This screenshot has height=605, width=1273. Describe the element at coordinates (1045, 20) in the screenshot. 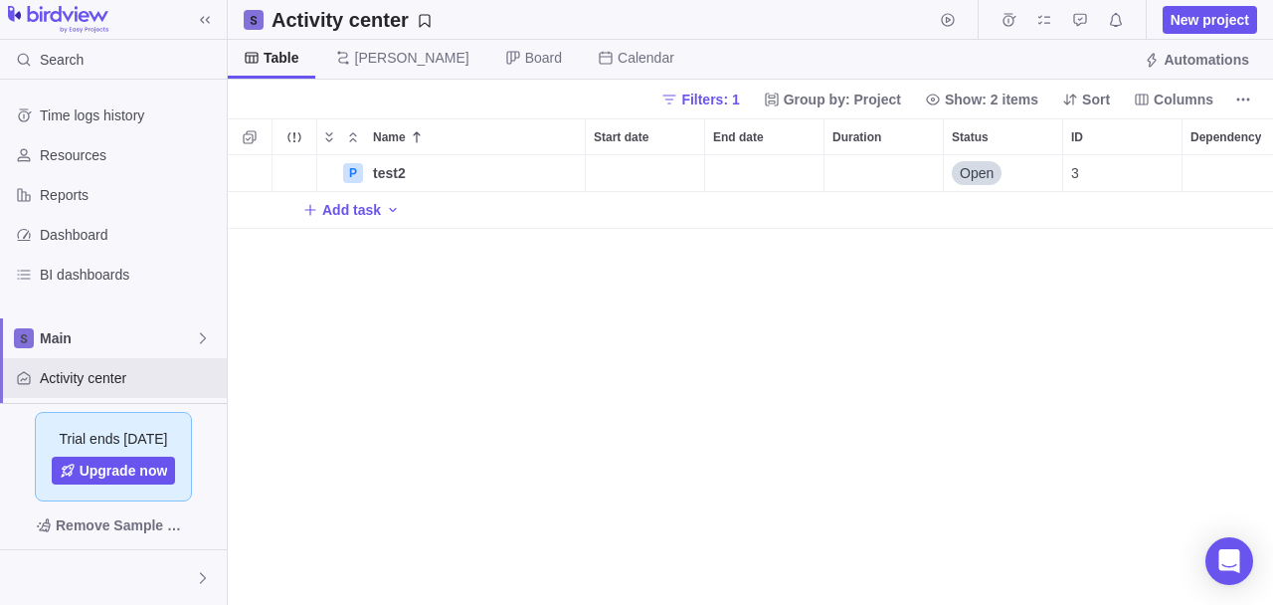

I see `span: My assignments` at that location.